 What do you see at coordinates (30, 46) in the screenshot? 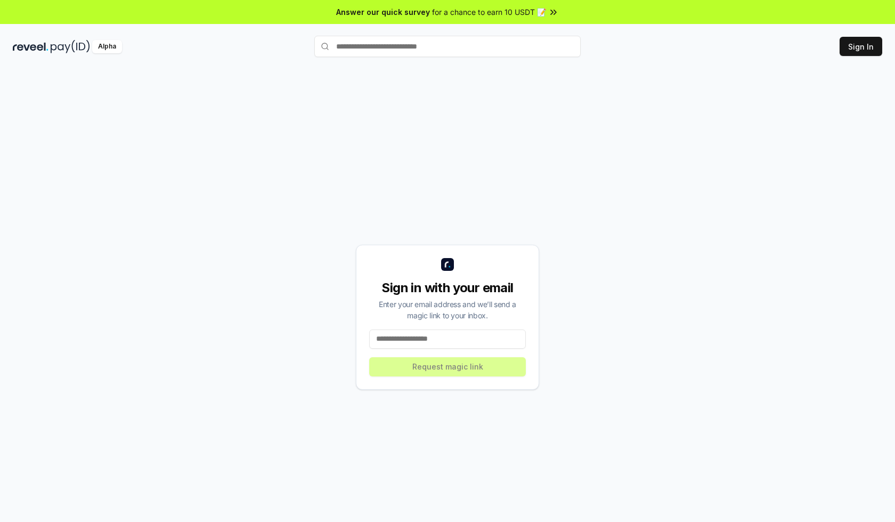
I see `img: reveel_dark` at bounding box center [30, 46].